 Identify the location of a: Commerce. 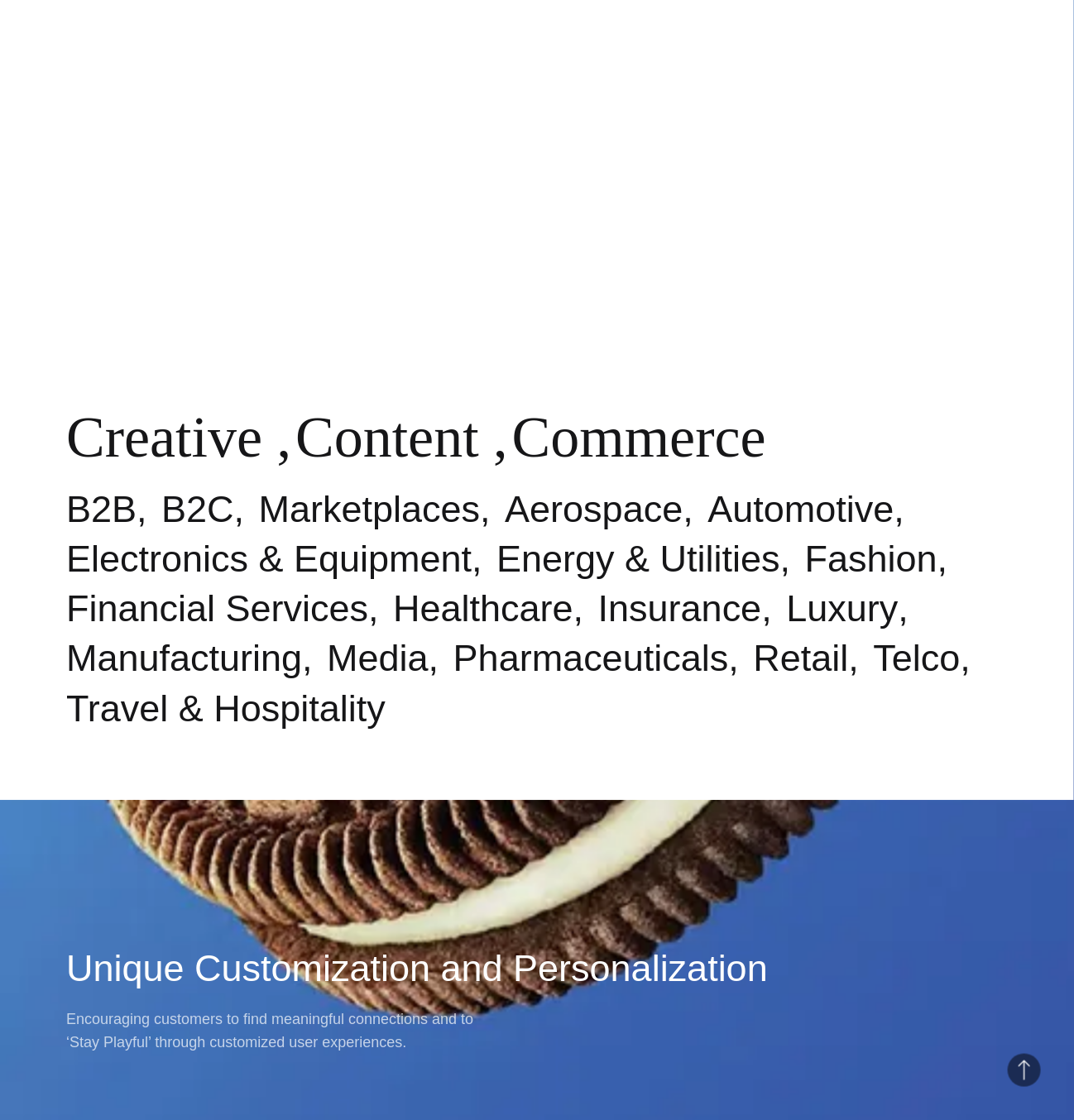
(638, 436).